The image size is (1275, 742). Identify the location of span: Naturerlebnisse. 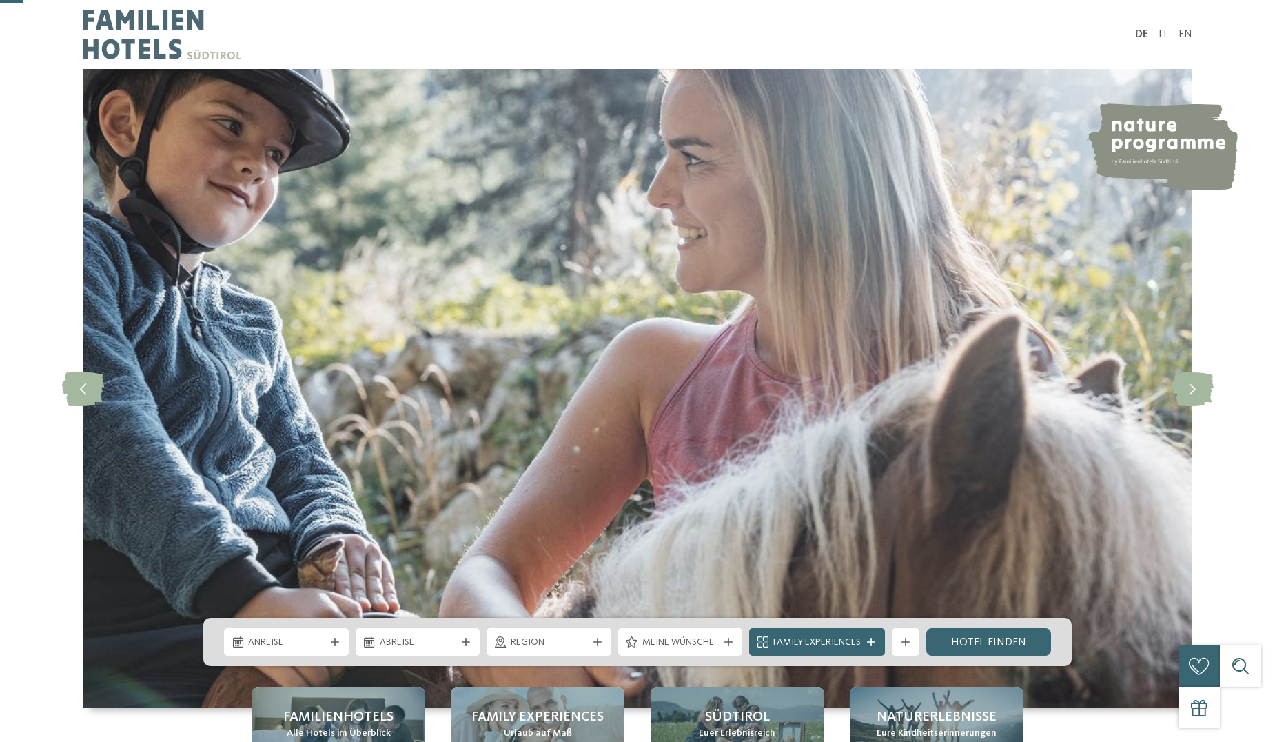
(937, 717).